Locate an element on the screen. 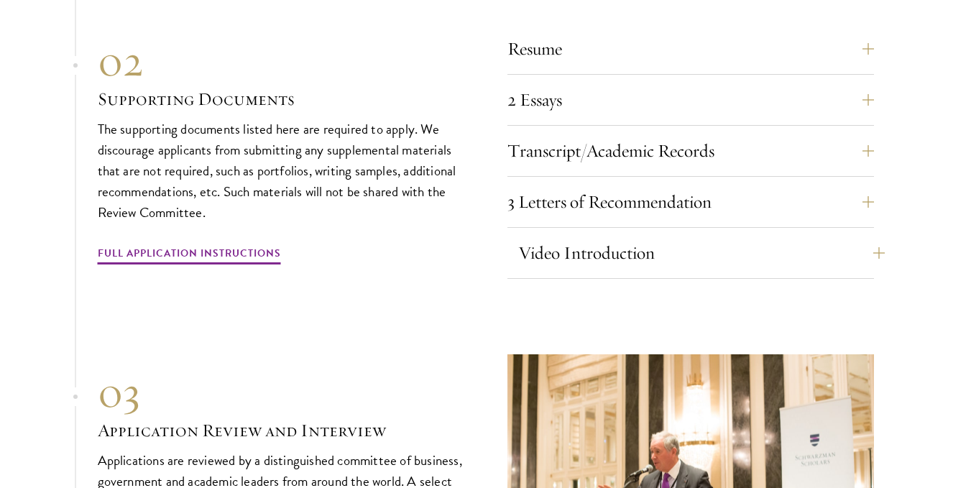  h3: Application Review and Interview is located at coordinates (281, 431).